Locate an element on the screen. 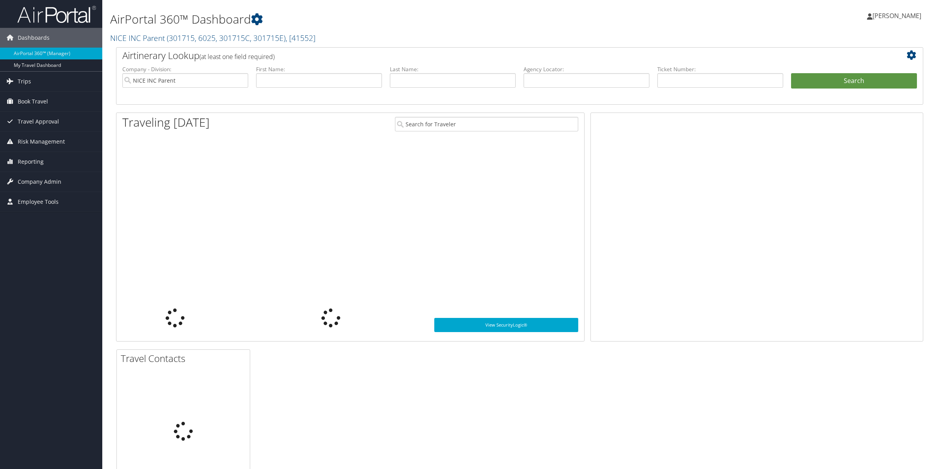  span: (at least one field required) is located at coordinates (237, 57).